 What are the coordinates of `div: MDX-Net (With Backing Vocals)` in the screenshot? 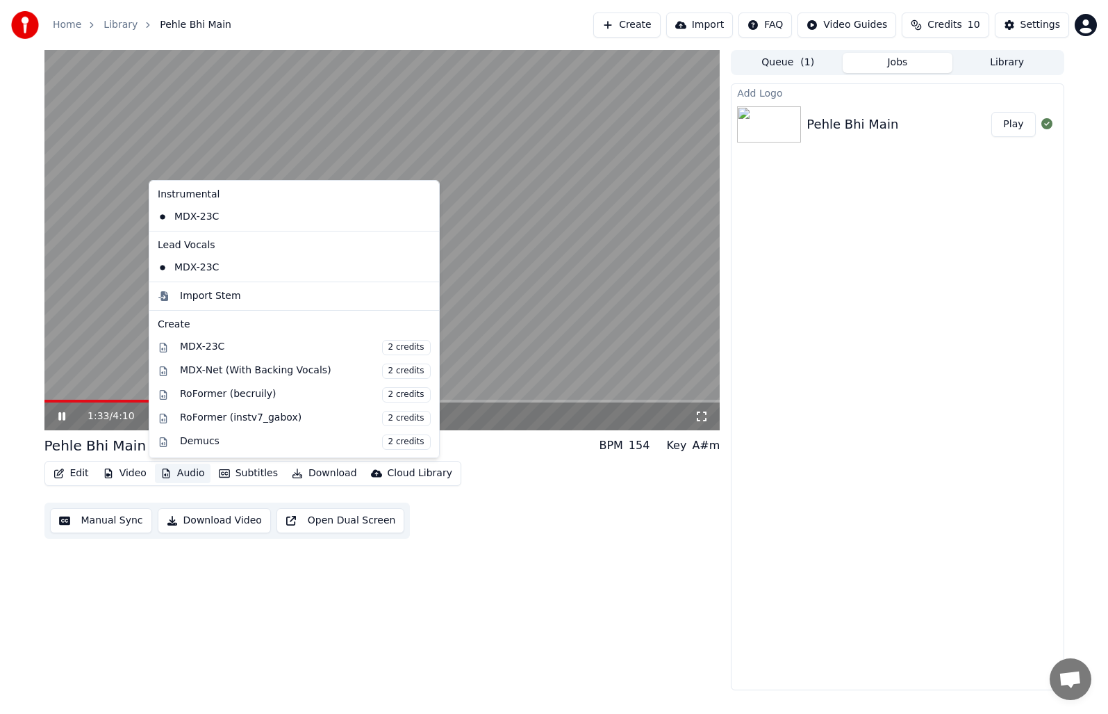 It's located at (305, 371).